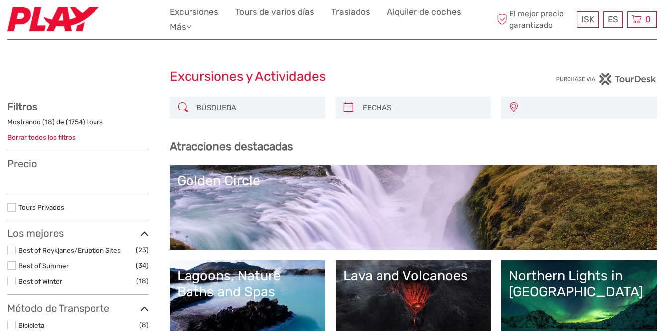 The height and width of the screenshot is (331, 664). What do you see at coordinates (413, 207) in the screenshot?
I see `a: Golden Circle` at bounding box center [413, 207].